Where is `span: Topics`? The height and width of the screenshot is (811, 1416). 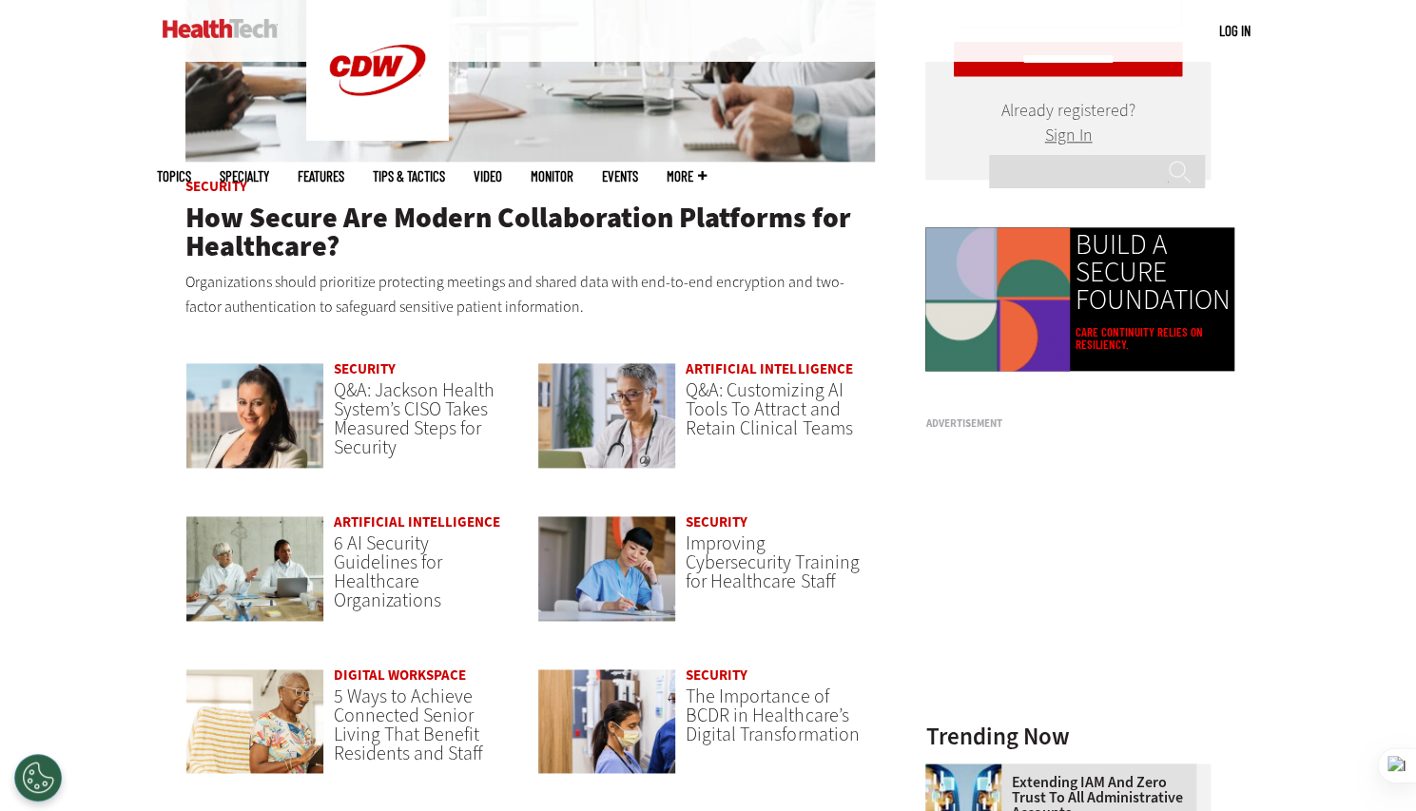 span: Topics is located at coordinates (174, 176).